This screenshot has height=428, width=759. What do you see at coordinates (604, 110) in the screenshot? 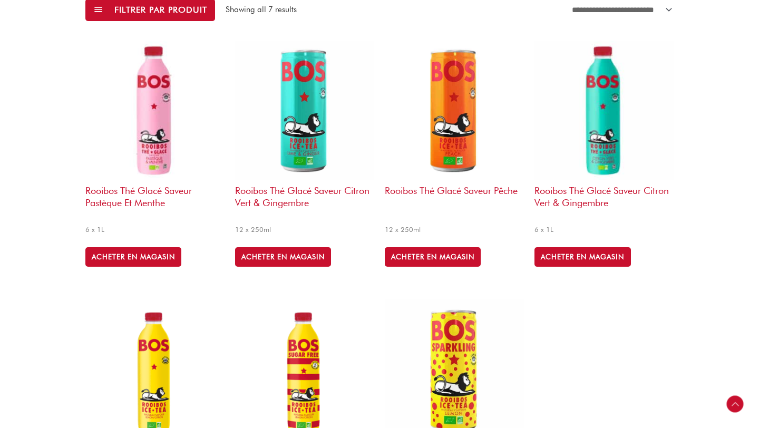
I see `img: Rooibos thé glacé saveur citron vert & gingembre` at bounding box center [604, 110].